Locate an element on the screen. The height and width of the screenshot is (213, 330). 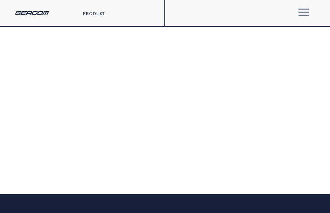
span: N is located at coordinates (45, 85).